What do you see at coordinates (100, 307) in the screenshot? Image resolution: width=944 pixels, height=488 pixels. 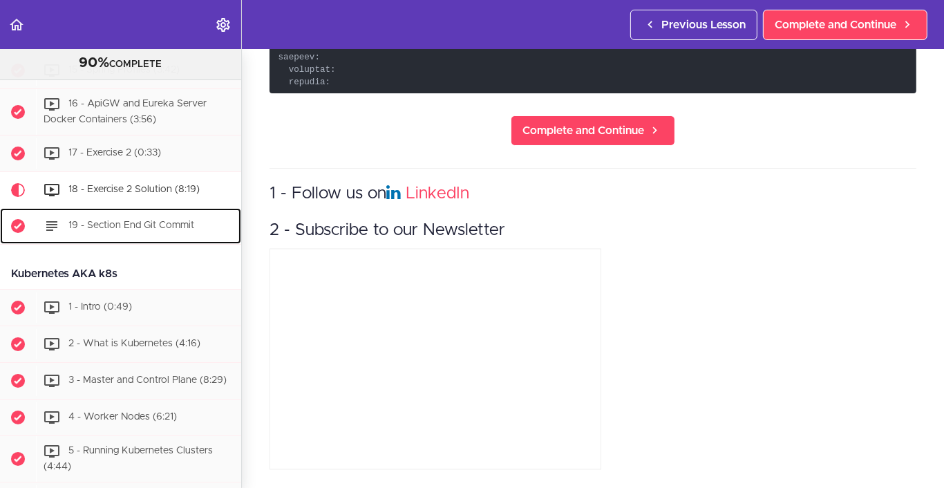 I see `span: 1 - Intro (0:49)` at bounding box center [100, 307].